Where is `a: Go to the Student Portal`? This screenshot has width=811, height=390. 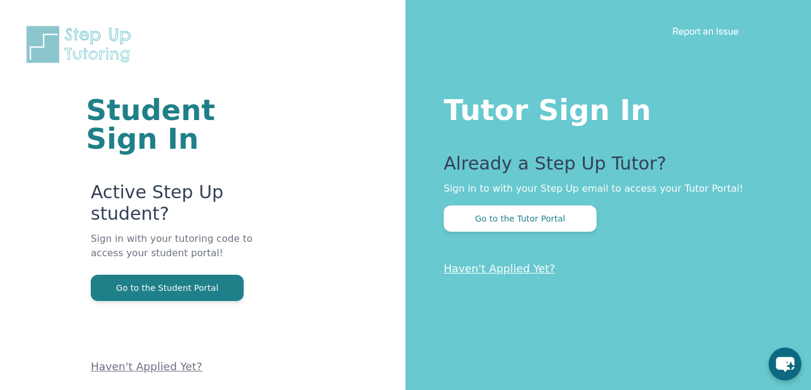 a: Go to the Student Portal is located at coordinates (167, 287).